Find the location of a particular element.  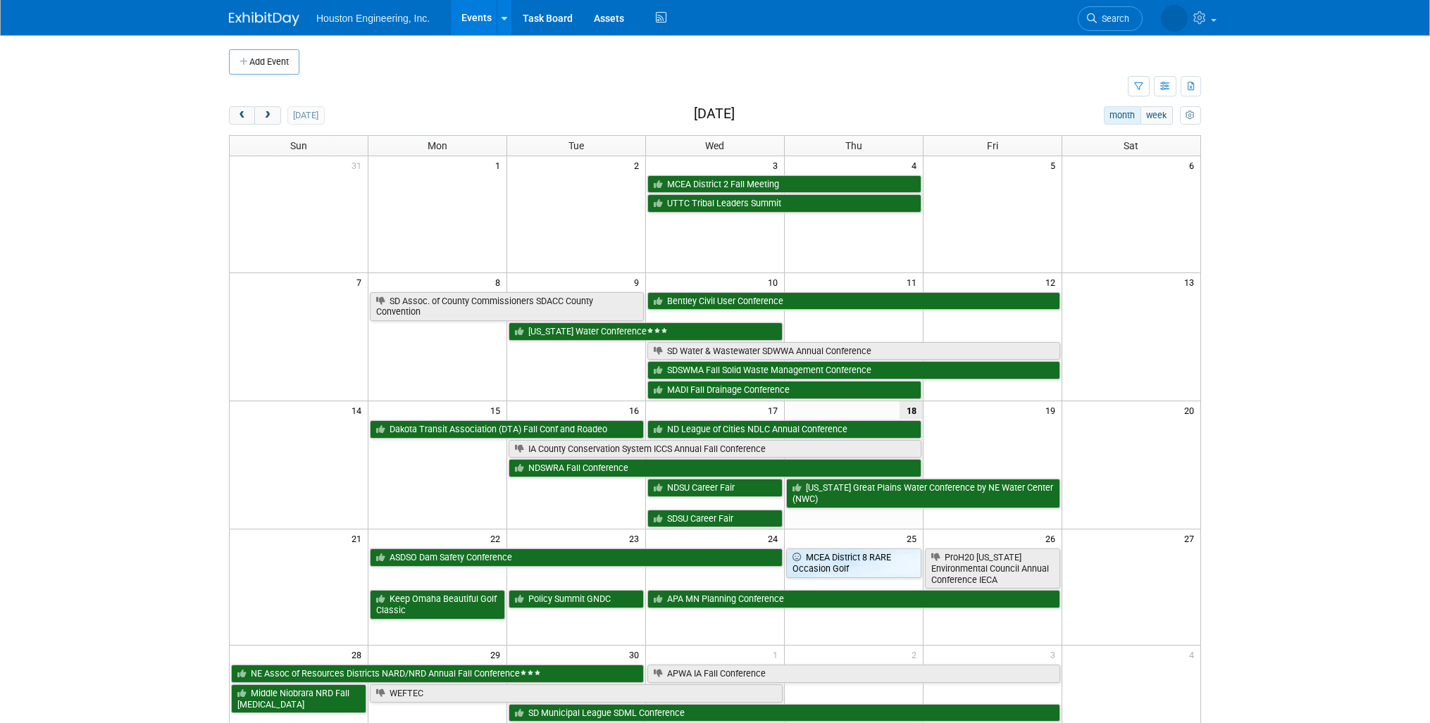

span: 22 is located at coordinates (497, 538).